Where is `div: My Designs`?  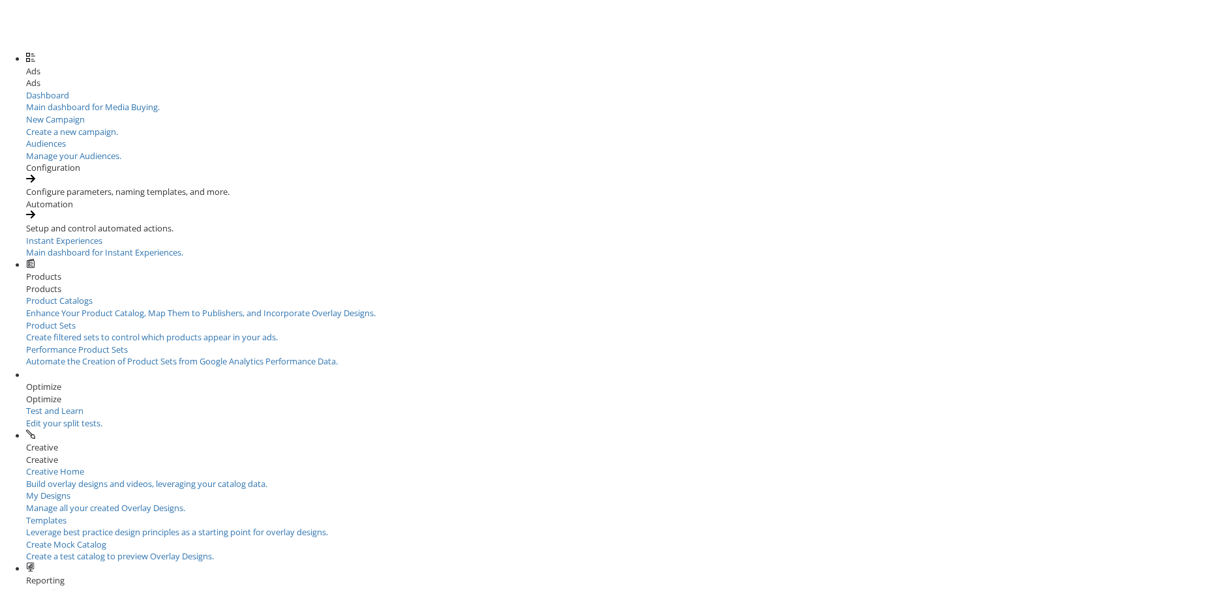 div: My Designs is located at coordinates (625, 496).